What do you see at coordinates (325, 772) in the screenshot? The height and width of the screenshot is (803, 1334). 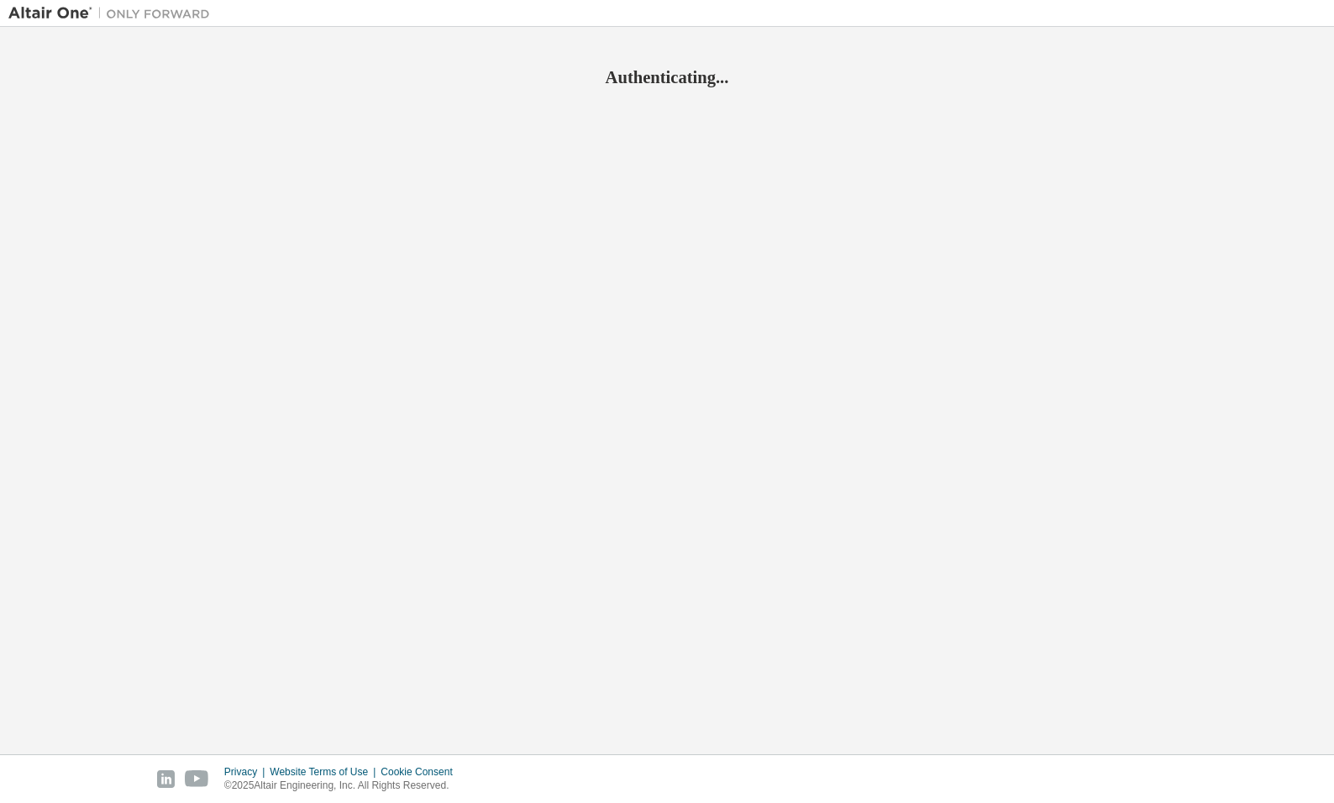 I see `div: Website Terms of Use` at bounding box center [325, 772].